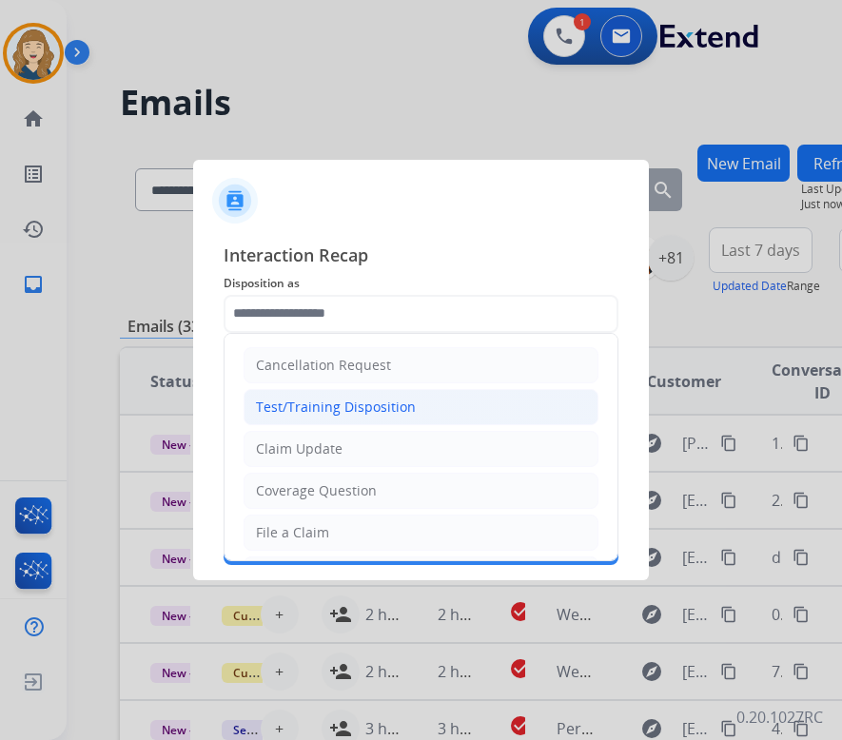 The image size is (842, 740). What do you see at coordinates (299, 449) in the screenshot?
I see `div: Claim Update` at bounding box center [299, 449].